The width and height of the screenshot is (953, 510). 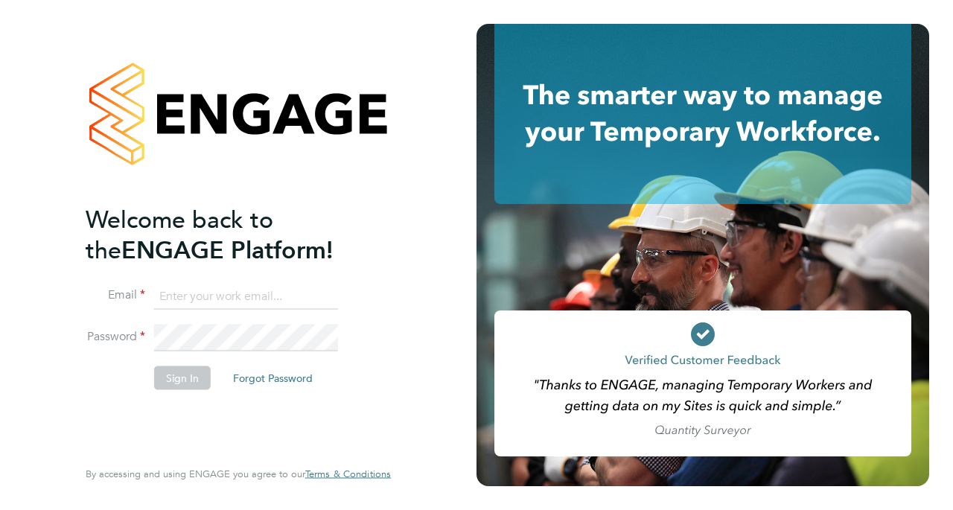 What do you see at coordinates (231, 235) in the screenshot?
I see `h2: ENGAGE Platform!` at bounding box center [231, 235].